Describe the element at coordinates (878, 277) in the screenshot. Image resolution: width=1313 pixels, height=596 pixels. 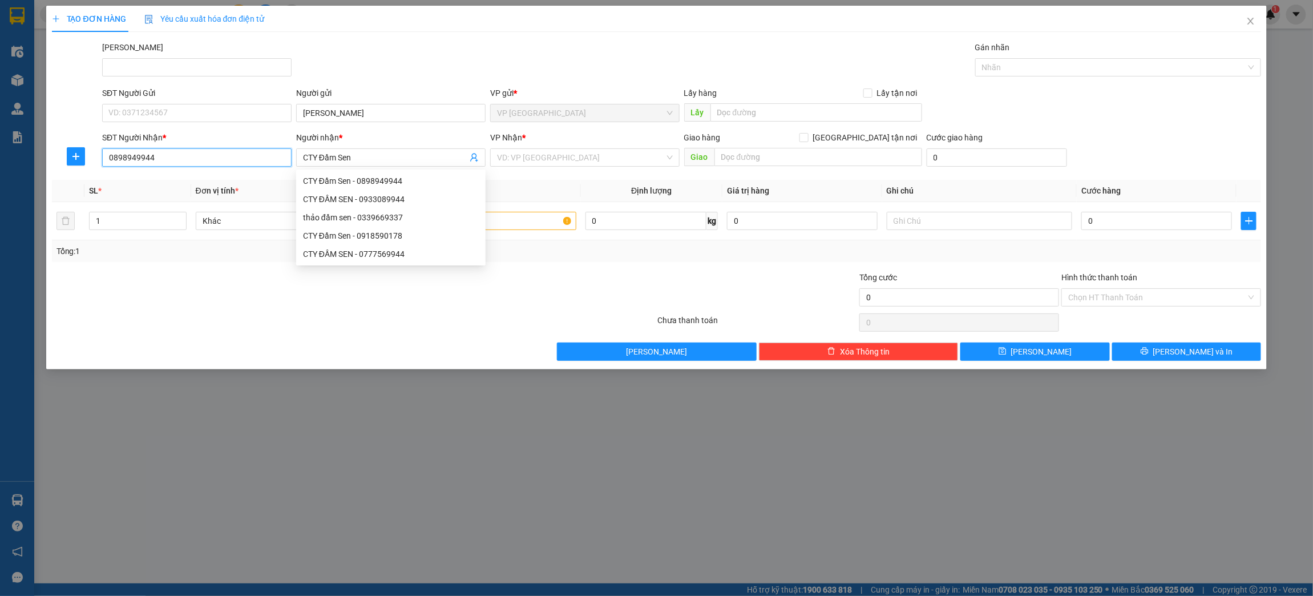
I see `span: Tổng cước` at that location.